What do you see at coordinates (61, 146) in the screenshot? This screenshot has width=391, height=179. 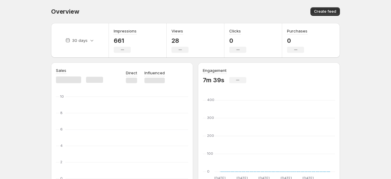 I see `text: 4` at bounding box center [61, 146].